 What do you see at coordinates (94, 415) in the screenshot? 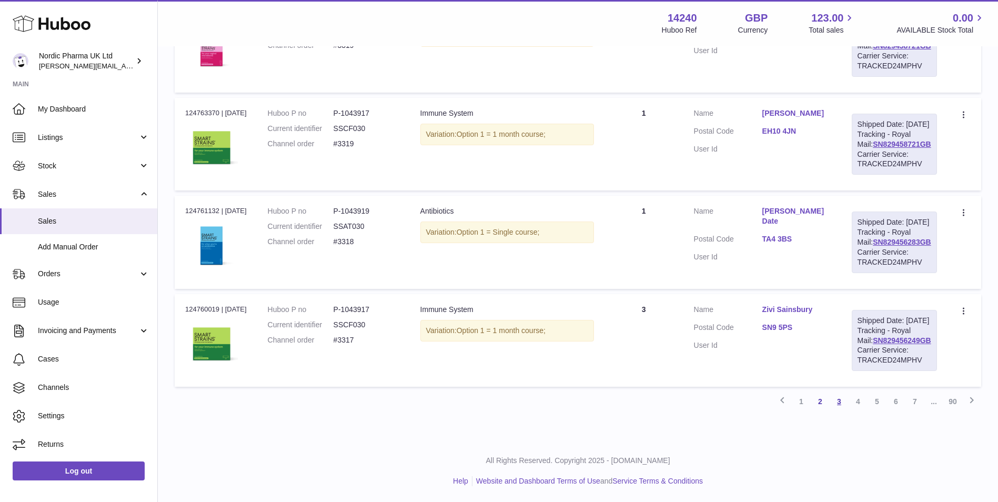
I see `span: Settings` at bounding box center [94, 415].